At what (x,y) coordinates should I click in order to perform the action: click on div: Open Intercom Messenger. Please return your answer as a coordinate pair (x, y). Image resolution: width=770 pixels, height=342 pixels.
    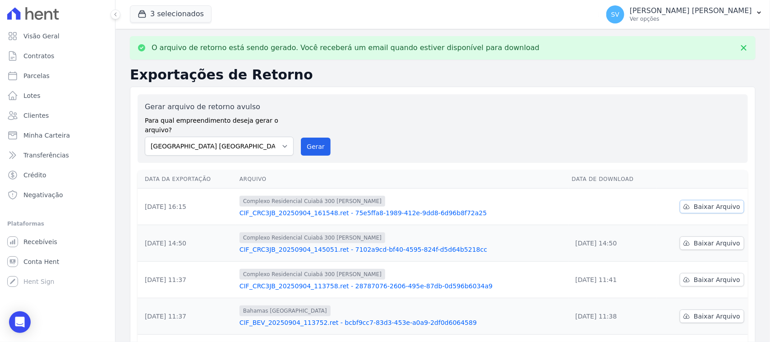
    Looking at the image, I should click on (20, 322).